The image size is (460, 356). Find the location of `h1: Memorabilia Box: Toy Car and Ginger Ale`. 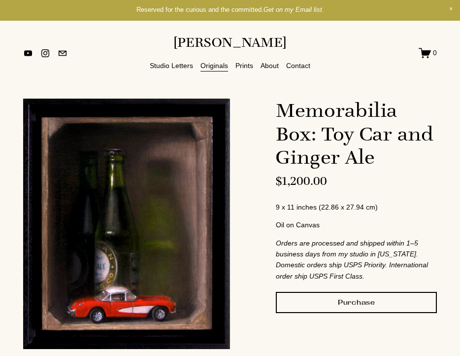

h1: Memorabilia Box: Toy Car and Ginger Ale is located at coordinates (356, 134).